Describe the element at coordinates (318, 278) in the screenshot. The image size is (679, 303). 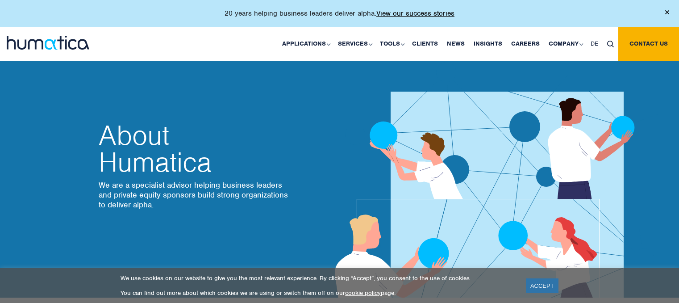
I see `p: We use cookies on our website to give you the most relevant experience. By clicking “Accept”, you...` at that location.